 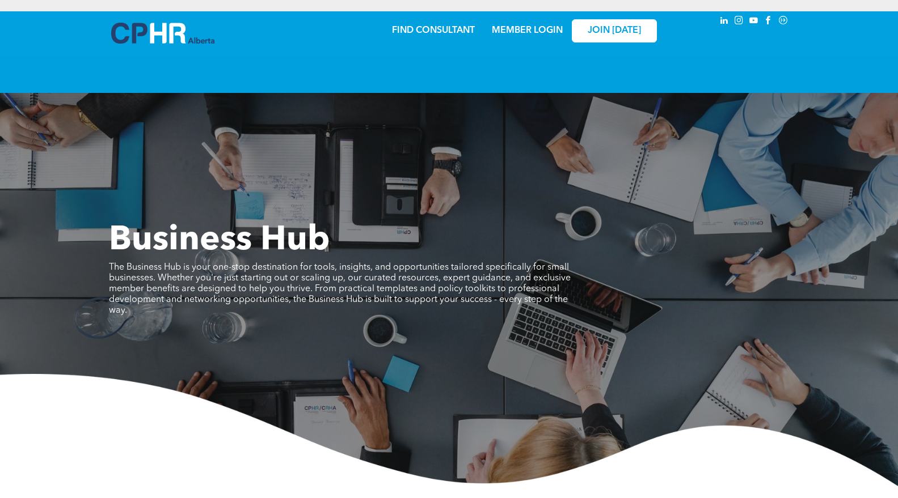 I want to click on a: Social network, so click(x=783, y=22).